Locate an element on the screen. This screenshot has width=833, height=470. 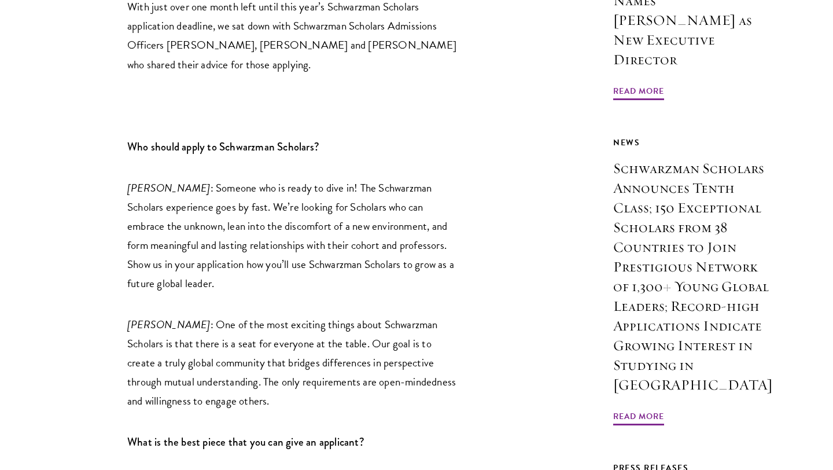
a: News Schwarzman Scholars Announces Tenth Class; 150 Exceptional Scholars from 38 Countries to Joi... is located at coordinates (694, 281).